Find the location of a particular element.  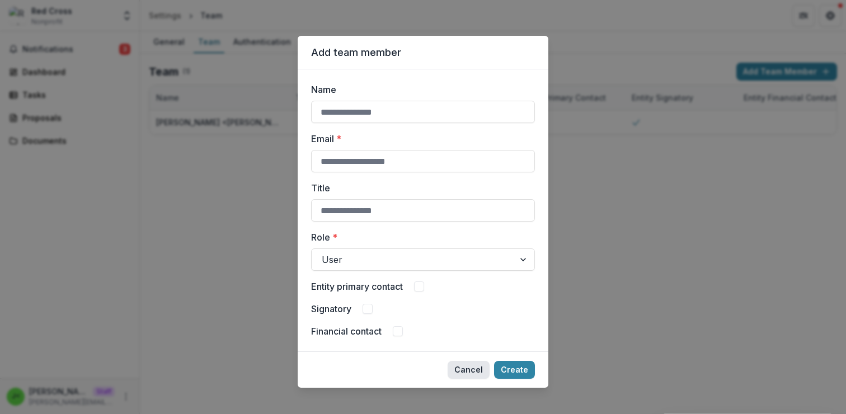

label: Role is located at coordinates (420, 237).